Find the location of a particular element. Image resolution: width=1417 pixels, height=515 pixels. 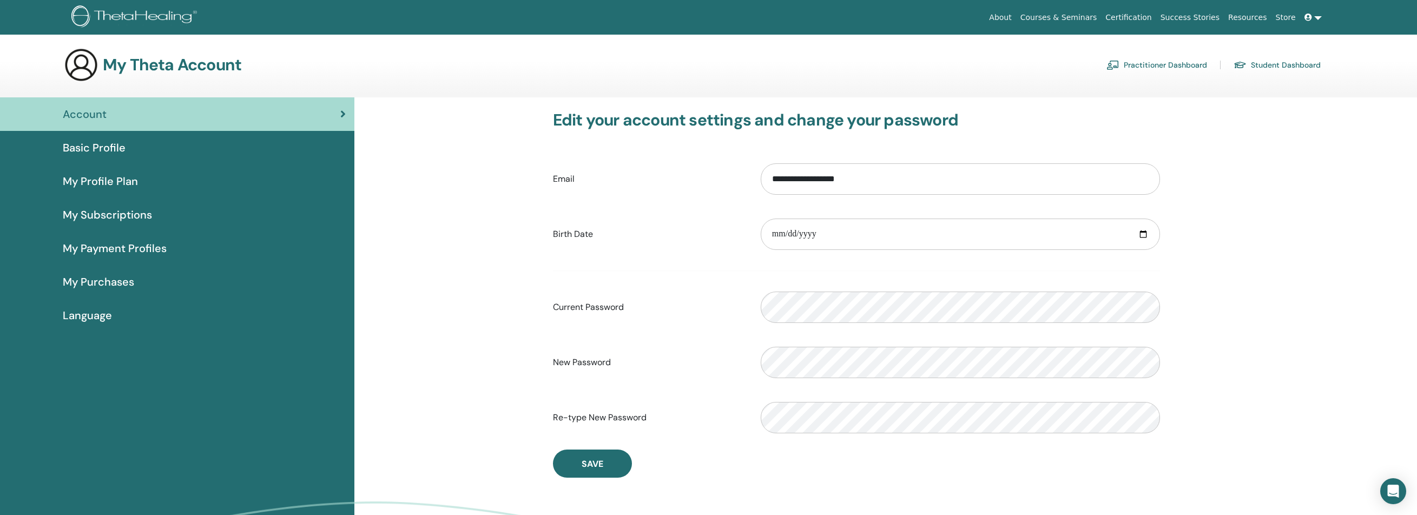

div: Open Intercom Messenger is located at coordinates (1393, 491).